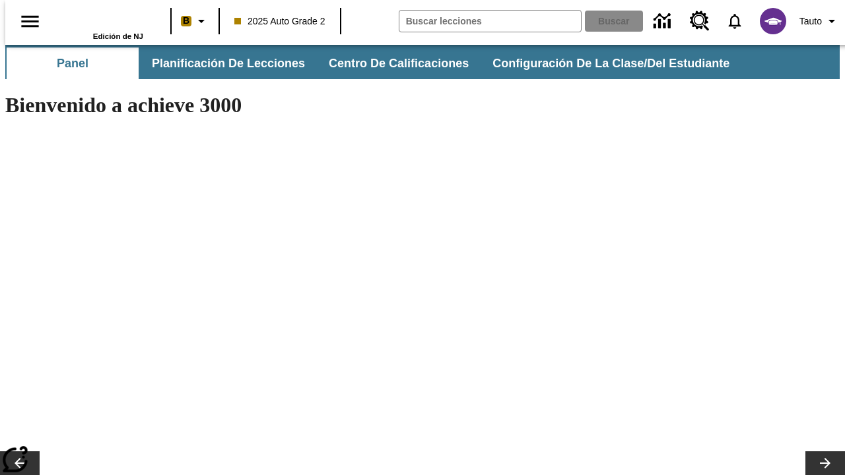  I want to click on button: Boost El color de la clase es anaranjado claro. Cambiar el color de la clase., so click(195, 21).